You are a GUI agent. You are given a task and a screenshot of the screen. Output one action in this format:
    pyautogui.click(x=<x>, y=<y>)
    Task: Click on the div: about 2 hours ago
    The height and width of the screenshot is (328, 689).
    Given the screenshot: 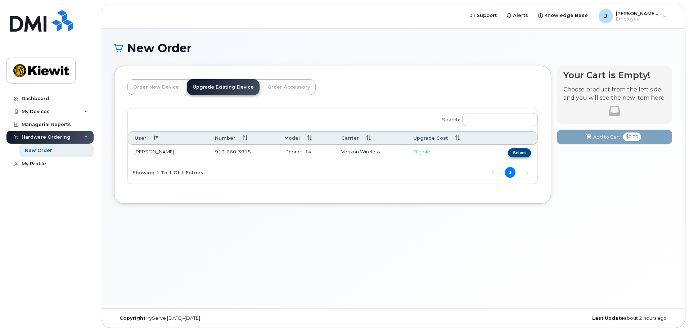 What is the action you would take?
    pyautogui.click(x=579, y=318)
    